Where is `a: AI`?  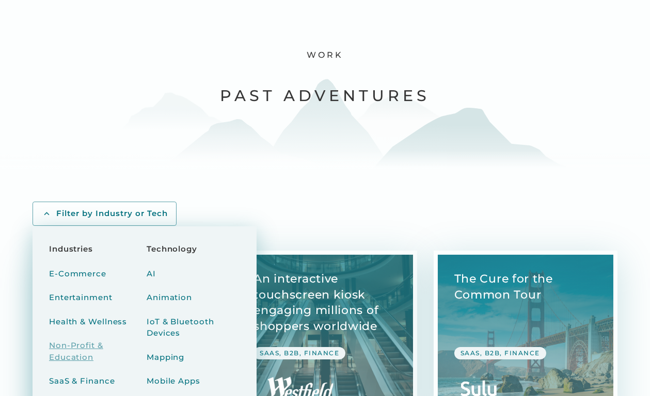
a: AI is located at coordinates (151, 280).